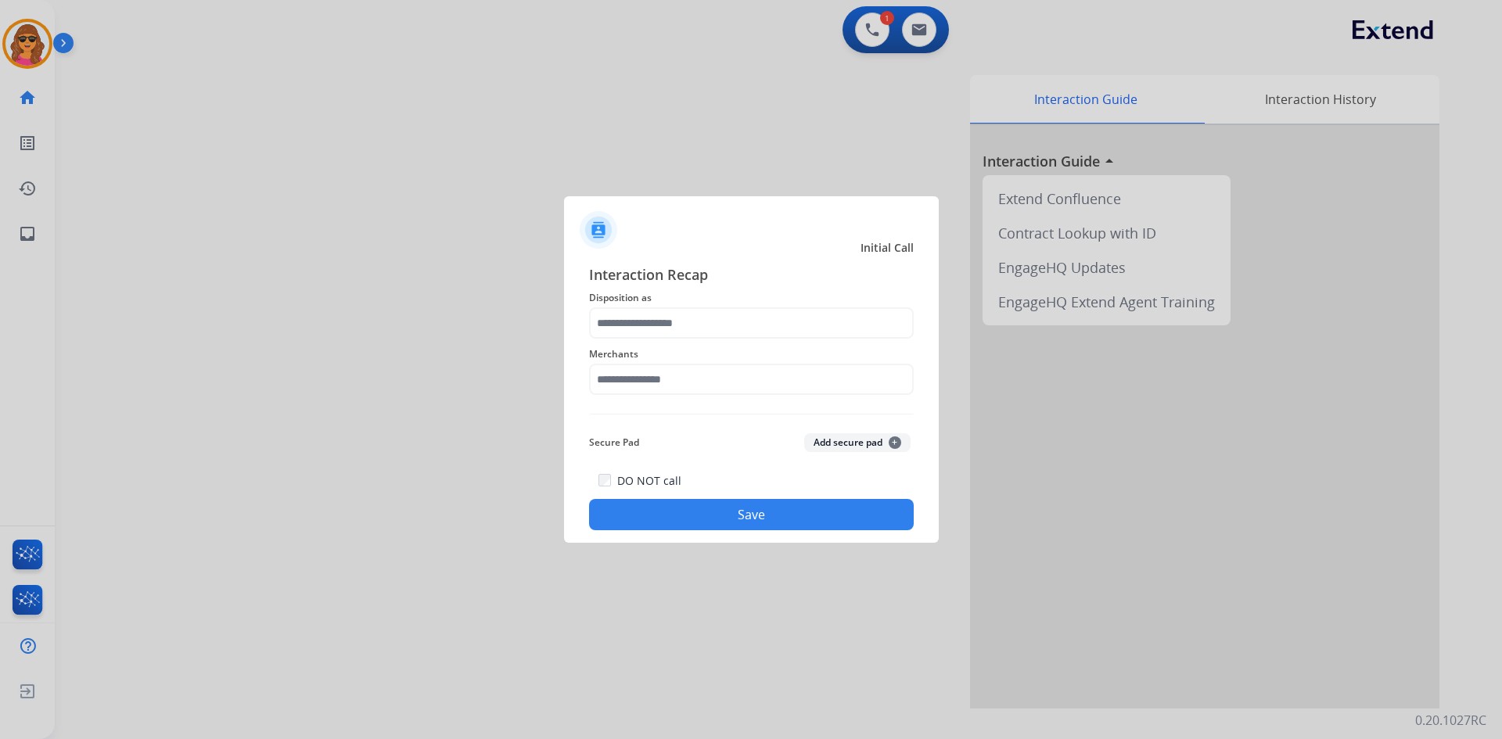 The height and width of the screenshot is (739, 1502). What do you see at coordinates (649, 481) in the screenshot?
I see `label: DO NOT call` at bounding box center [649, 481].